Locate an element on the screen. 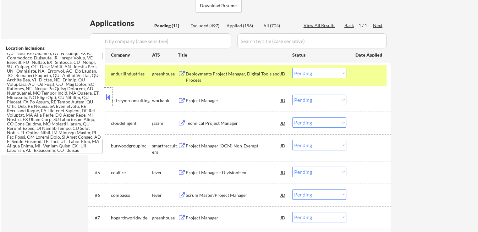 The width and height of the screenshot is (478, 232). div: #5 is located at coordinates (100, 173).